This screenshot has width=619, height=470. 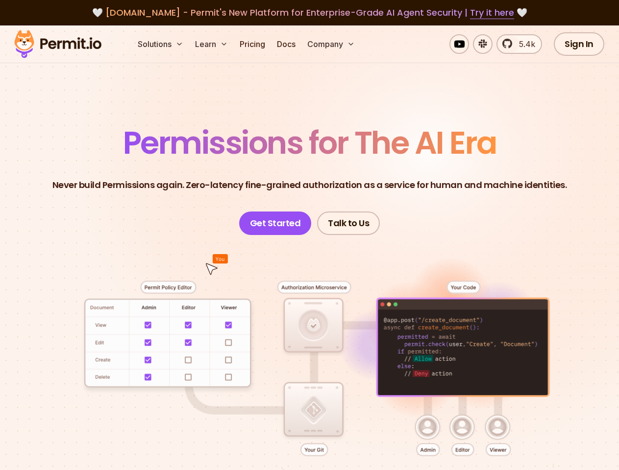 What do you see at coordinates (252, 44) in the screenshot?
I see `a: Pricing` at bounding box center [252, 44].